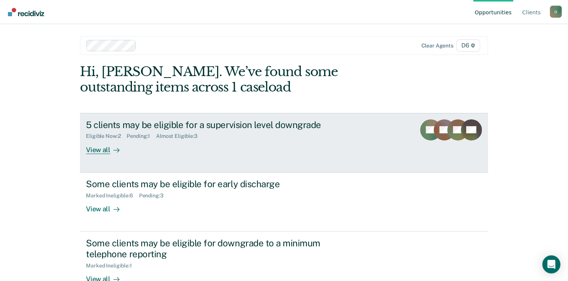 The width and height of the screenshot is (568, 281). I want to click on div: Almost Eligible : 3, so click(180, 136).